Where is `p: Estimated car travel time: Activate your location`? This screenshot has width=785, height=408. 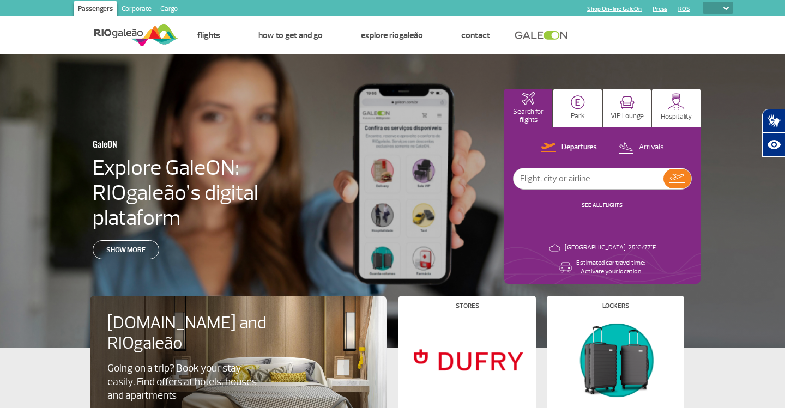 p: Estimated car travel time: Activate your location is located at coordinates (610, 268).